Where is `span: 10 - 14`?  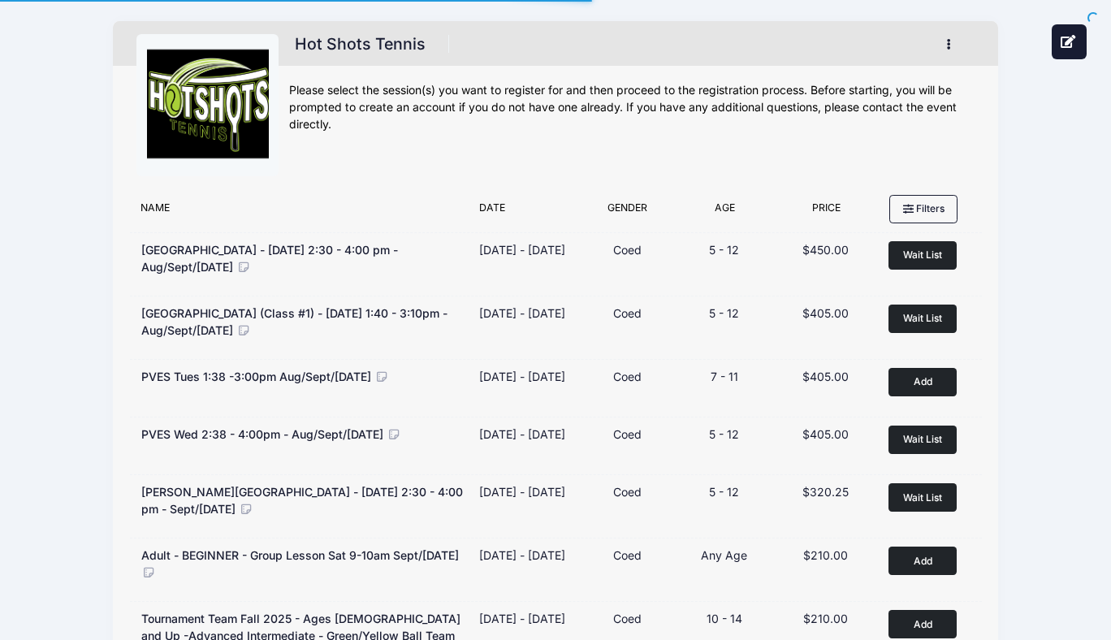
span: 10 - 14 is located at coordinates (724, 618).